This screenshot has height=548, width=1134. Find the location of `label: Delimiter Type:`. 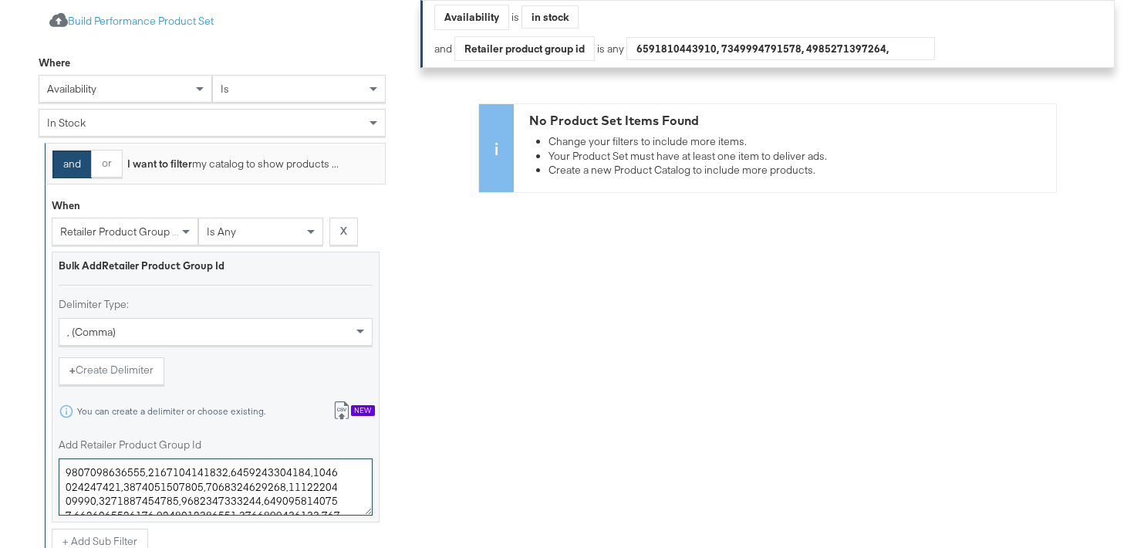

label: Delimiter Type: is located at coordinates (215, 304).